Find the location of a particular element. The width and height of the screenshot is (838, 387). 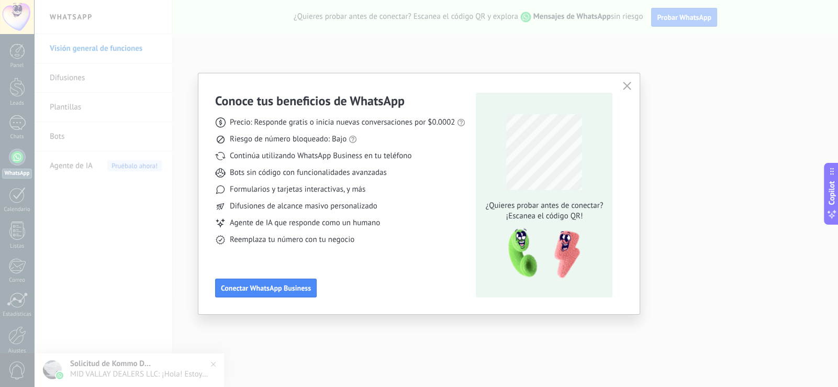

span: ¿Quieres probar antes de conectar? is located at coordinates (544, 206).